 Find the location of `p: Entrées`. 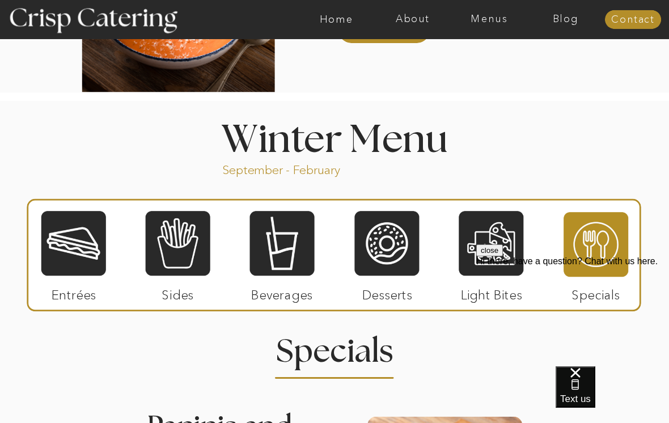

p: Entrées is located at coordinates (74, 292).